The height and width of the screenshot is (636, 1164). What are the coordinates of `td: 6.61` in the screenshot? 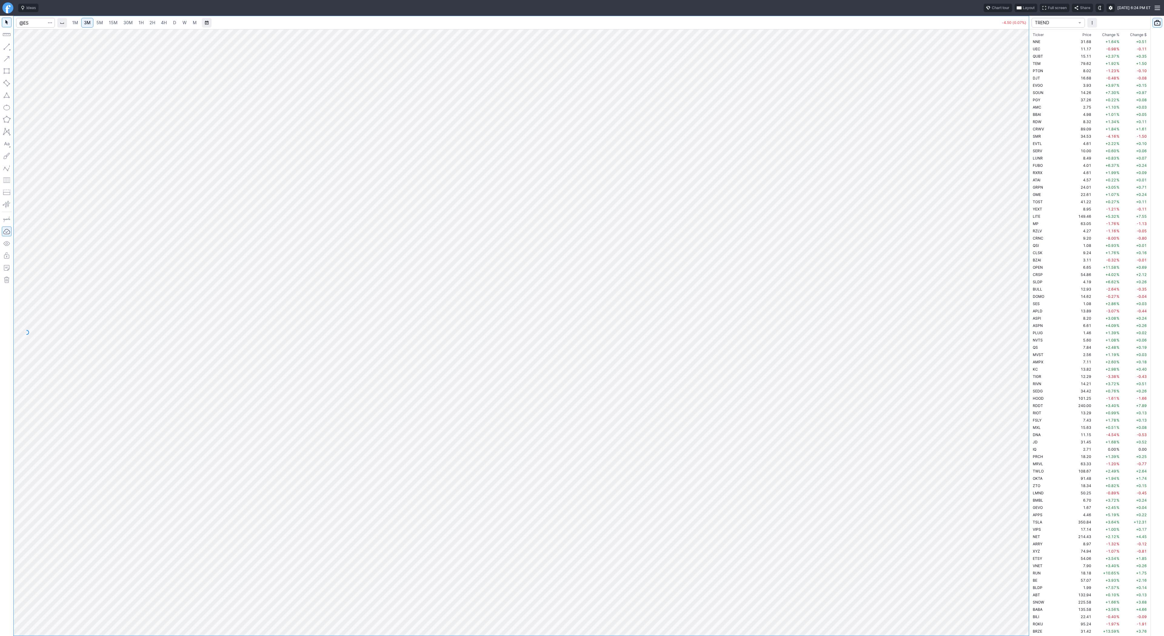 It's located at (1081, 325).